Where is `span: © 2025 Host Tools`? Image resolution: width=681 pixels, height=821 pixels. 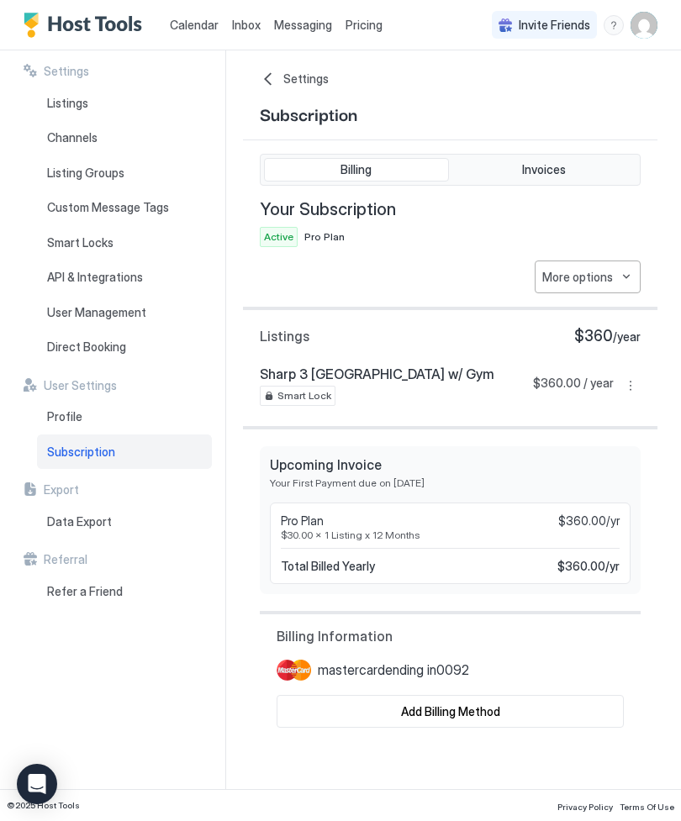
span: © 2025 Host Tools is located at coordinates (43, 805).